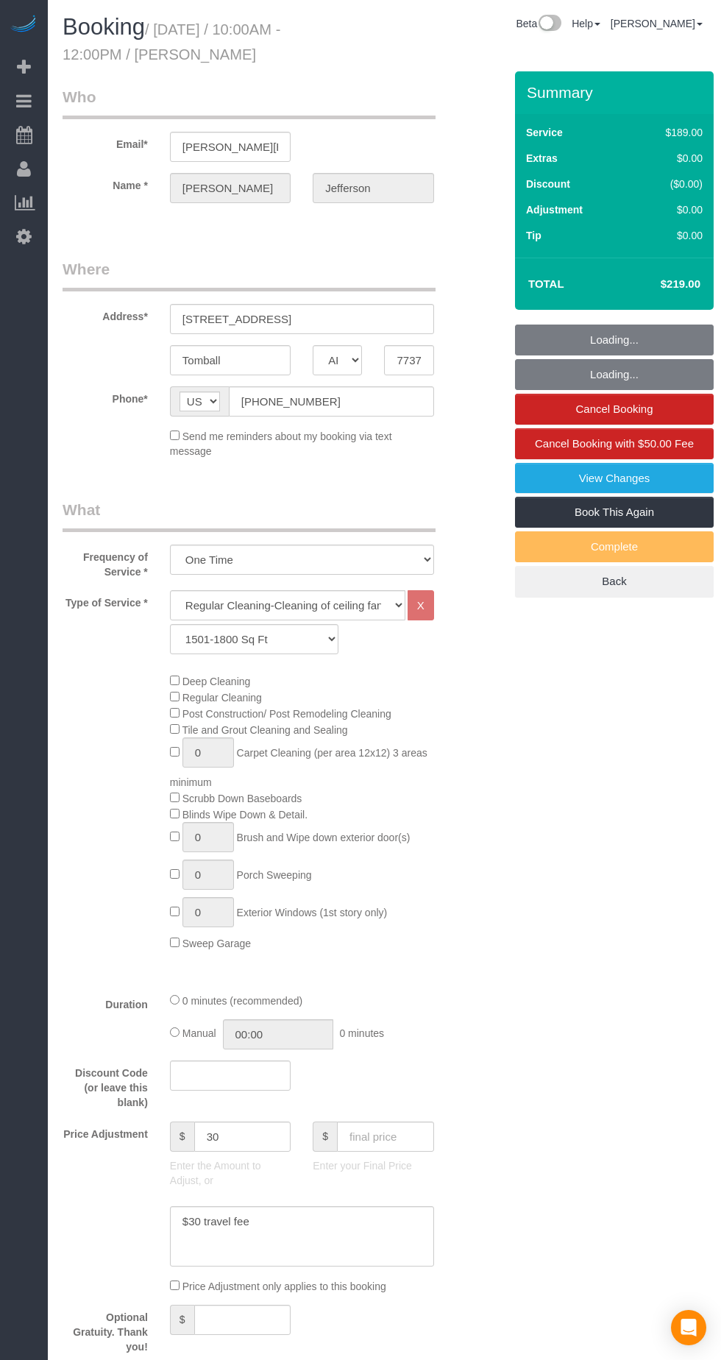 The image size is (721, 1360). I want to click on span: Post Construction/ Post Remodeling Cleaning, so click(287, 714).